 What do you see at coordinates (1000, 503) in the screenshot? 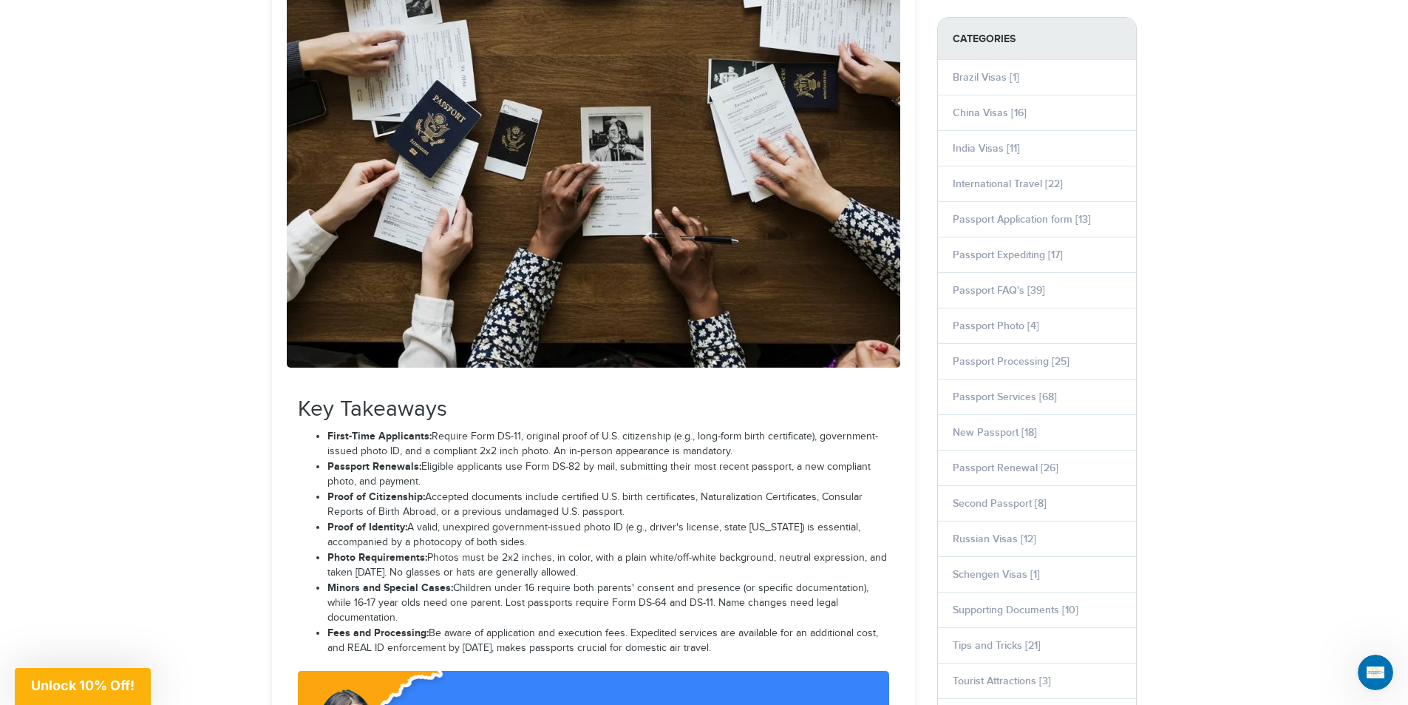
I see `a: Second Passport [8]` at bounding box center [1000, 503].